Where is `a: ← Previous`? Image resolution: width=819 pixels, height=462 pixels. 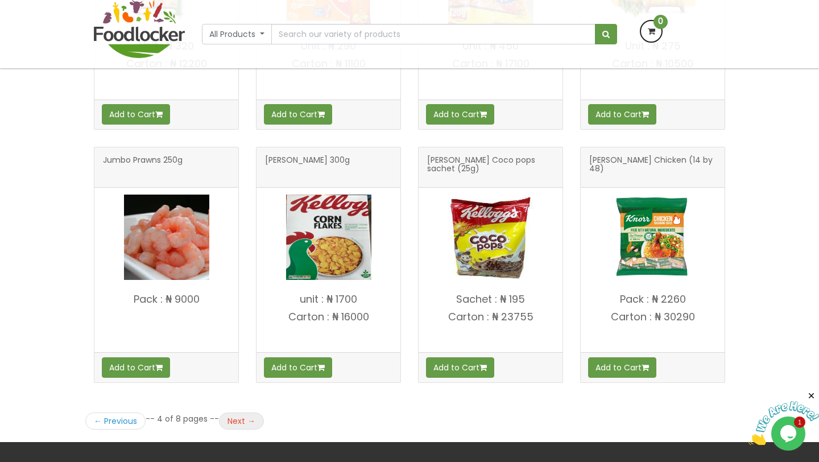
a: ← Previous is located at coordinates (115, 421).